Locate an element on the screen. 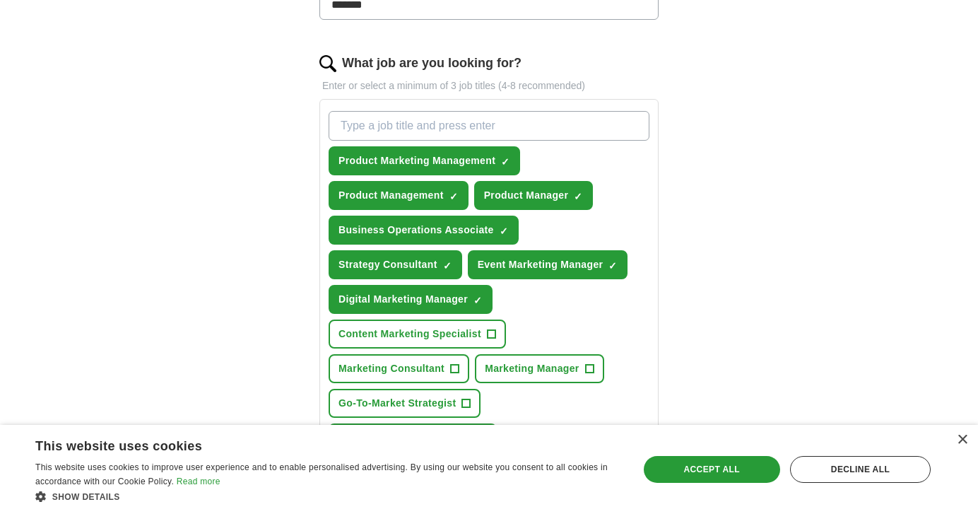 Image resolution: width=978 pixels, height=514 pixels. button: Content Marketing Specialist is located at coordinates (417, 334).